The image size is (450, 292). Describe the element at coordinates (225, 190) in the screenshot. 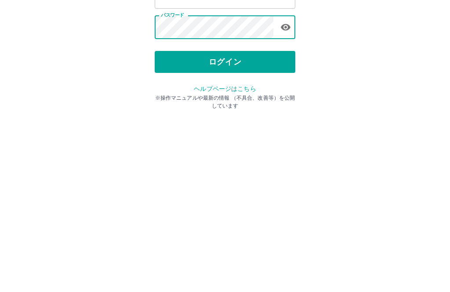

I see `a: ヘルプページはこちら` at that location.